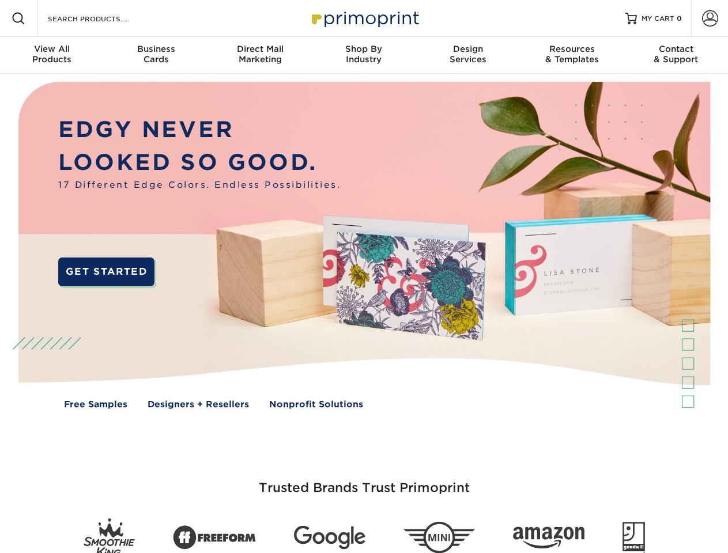 The height and width of the screenshot is (553, 728). Describe the element at coordinates (260, 49) in the screenshot. I see `span: Direct Mail` at that location.